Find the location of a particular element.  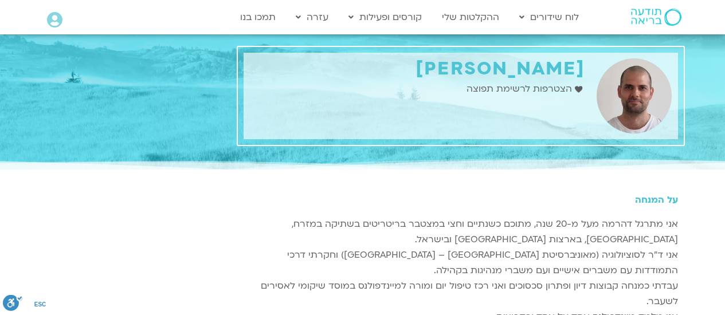

a: תמכו בנו is located at coordinates (258, 17).